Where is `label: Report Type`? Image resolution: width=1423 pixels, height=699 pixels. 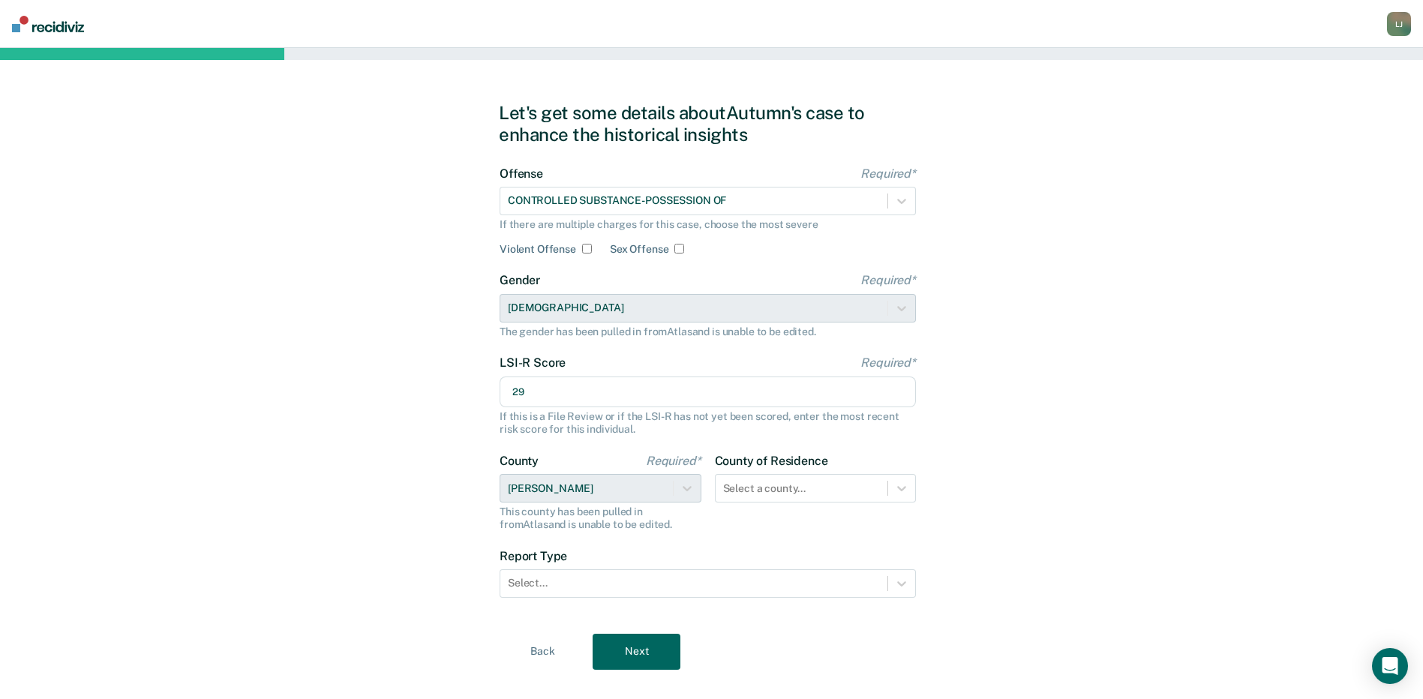
label: Report Type is located at coordinates (707, 556).